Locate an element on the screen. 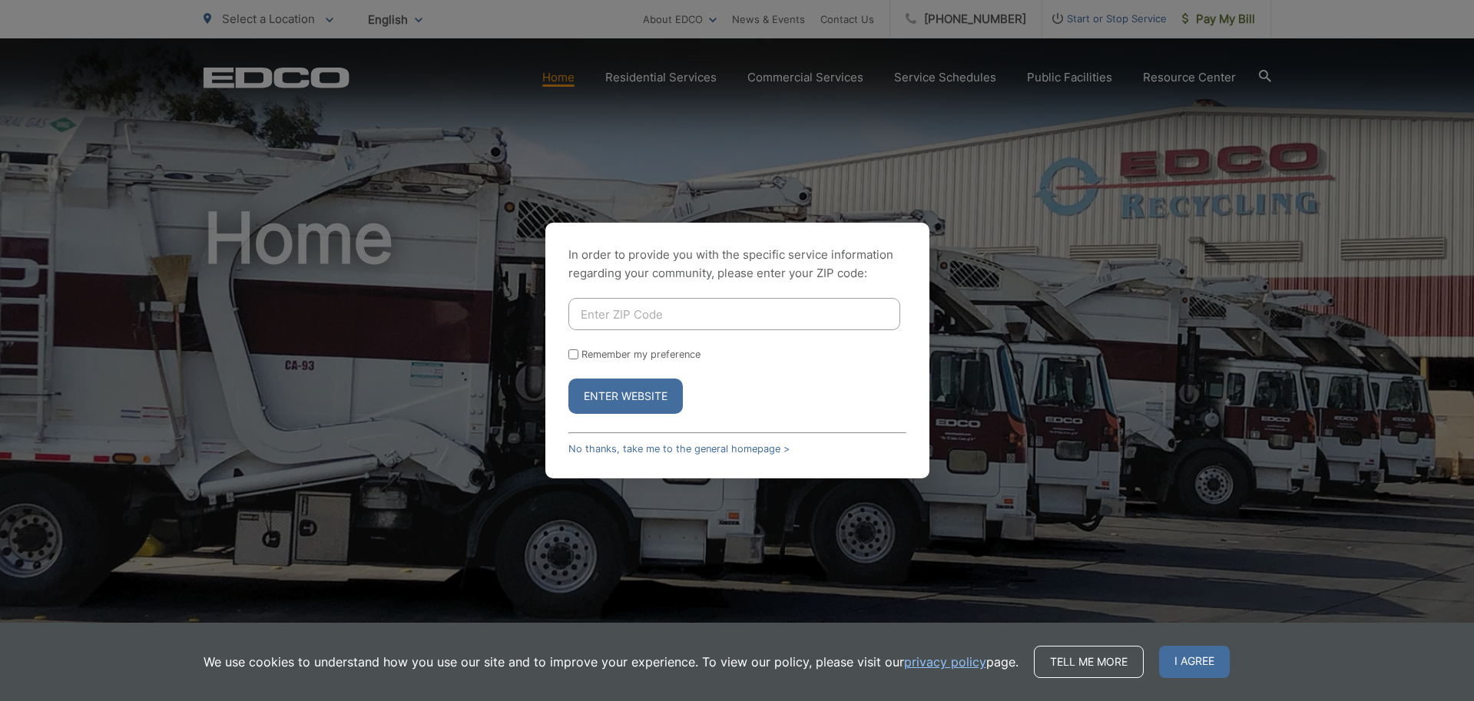 The image size is (1474, 701). span: I agree is located at coordinates (1195, 662).